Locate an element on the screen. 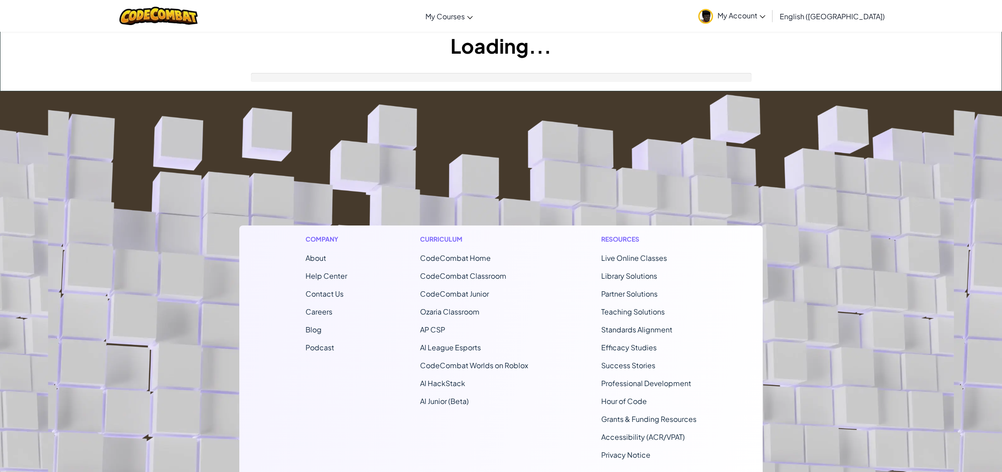 The width and height of the screenshot is (1002, 472). img: avatar is located at coordinates (706, 16).